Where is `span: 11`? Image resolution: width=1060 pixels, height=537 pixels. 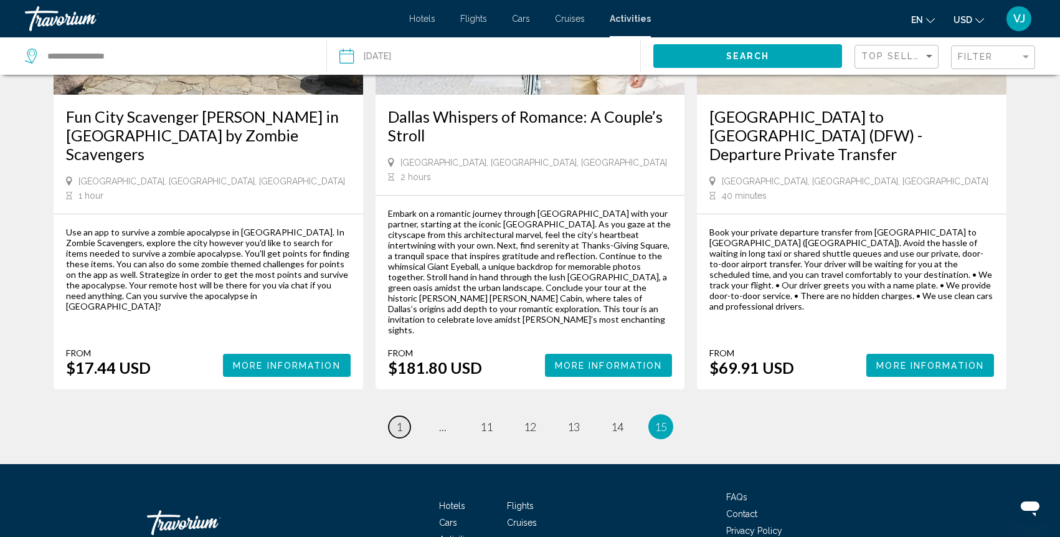
span: 11 is located at coordinates (486, 426).